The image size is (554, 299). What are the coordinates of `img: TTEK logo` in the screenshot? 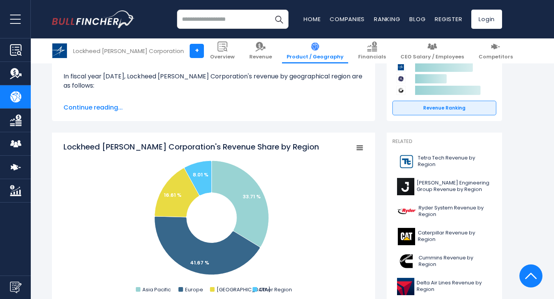 It's located at (406, 162).